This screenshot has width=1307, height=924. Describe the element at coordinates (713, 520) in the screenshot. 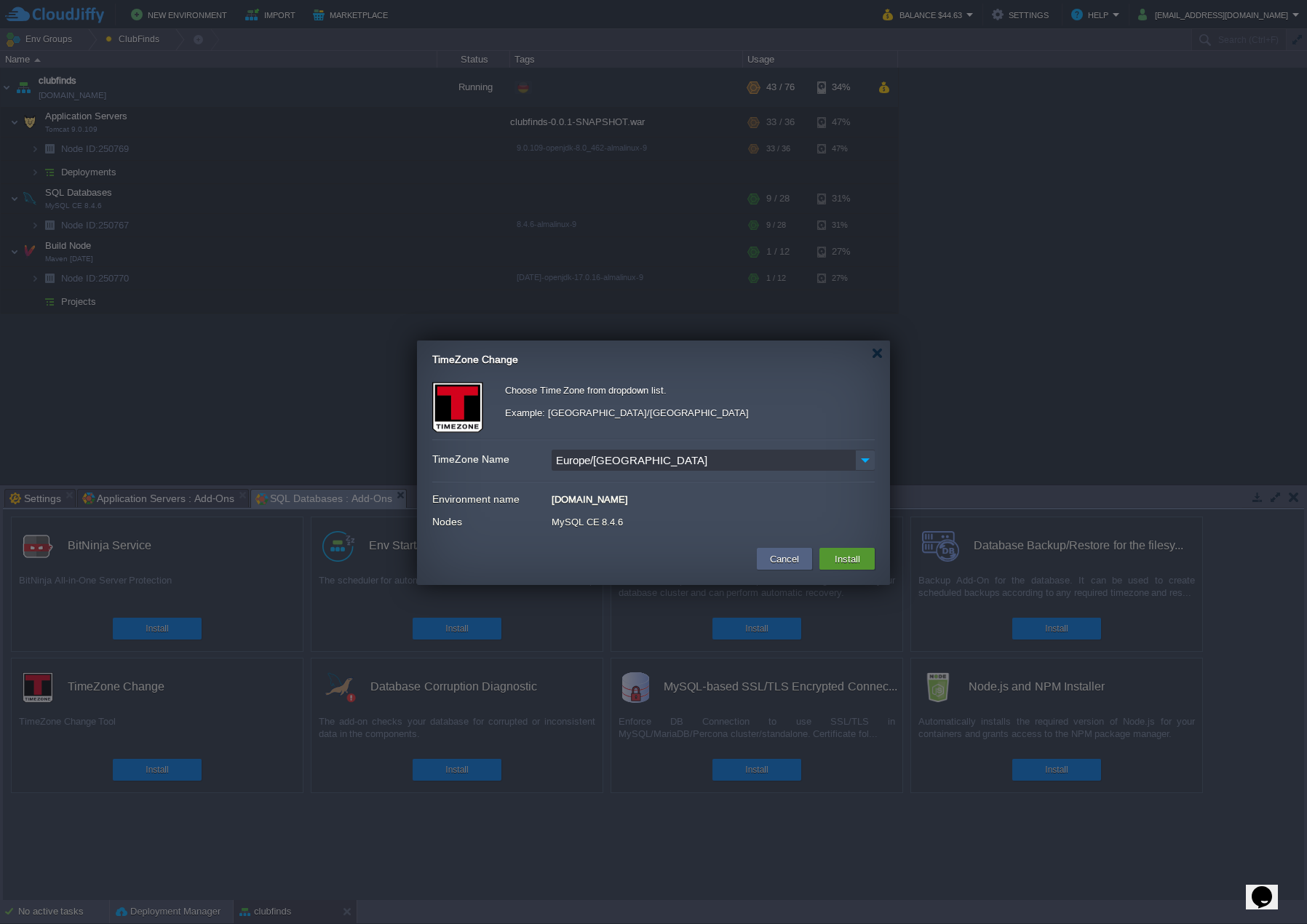

I see `div: MySQL CE 8.4.6` at that location.